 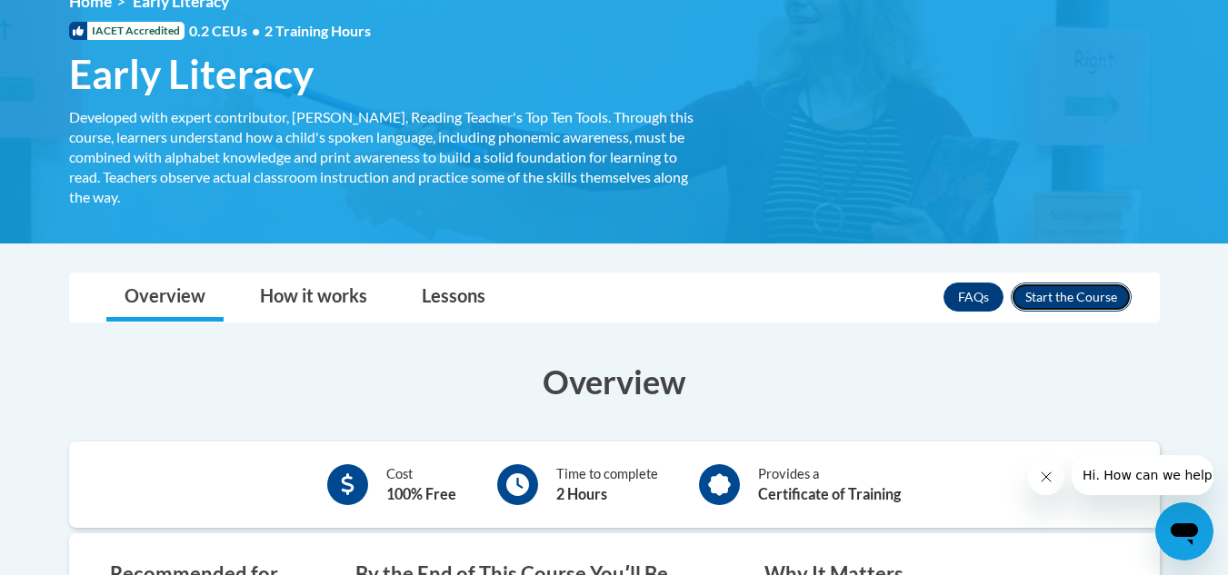 What do you see at coordinates (421, 493) in the screenshot?
I see `b: 100% Free` at bounding box center [421, 493].